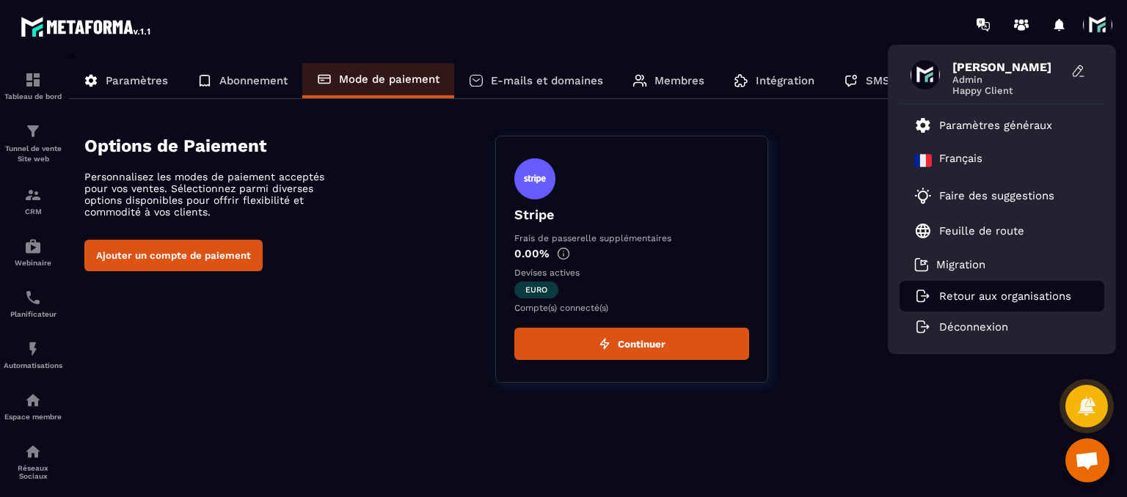  Describe the element at coordinates (33, 304) in the screenshot. I see `a: schedulerschedulerPlanificateur` at that location.